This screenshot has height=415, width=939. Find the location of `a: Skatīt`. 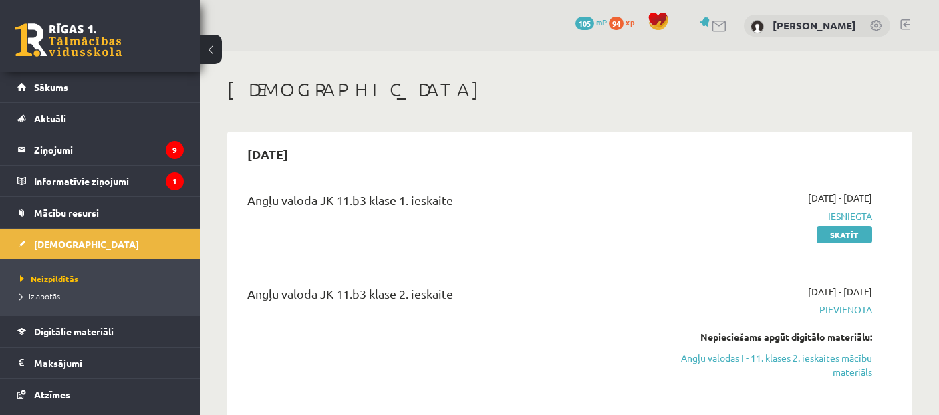

a: Skatīt is located at coordinates (844, 234).